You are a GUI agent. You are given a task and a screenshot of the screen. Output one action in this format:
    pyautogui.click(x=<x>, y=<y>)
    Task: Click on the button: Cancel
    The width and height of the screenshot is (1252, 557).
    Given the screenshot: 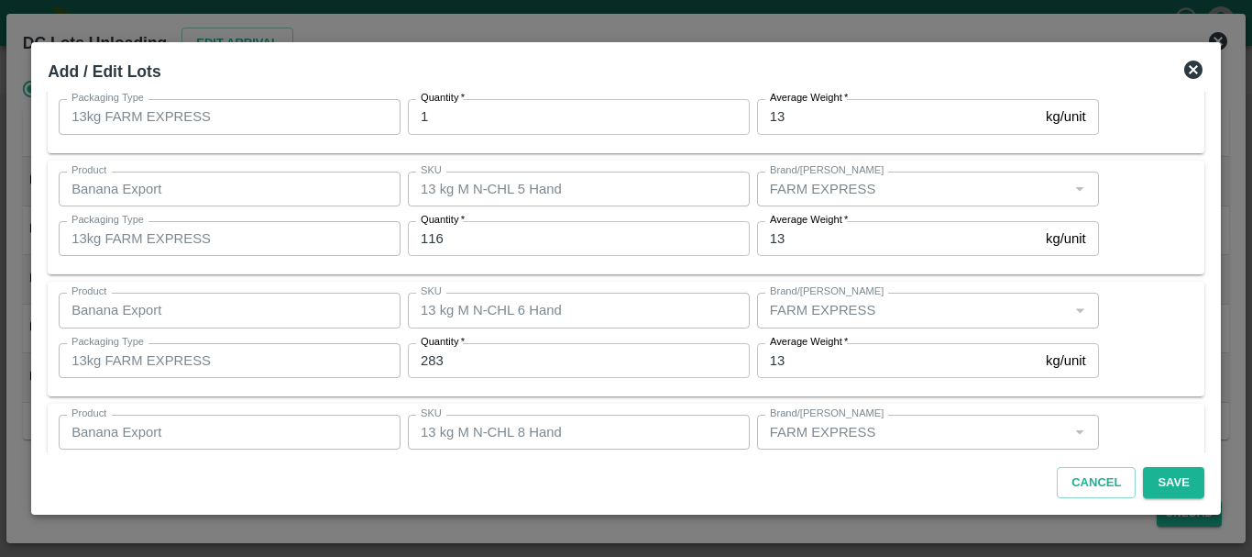 What is the action you would take?
    pyautogui.click(x=1097, y=482)
    